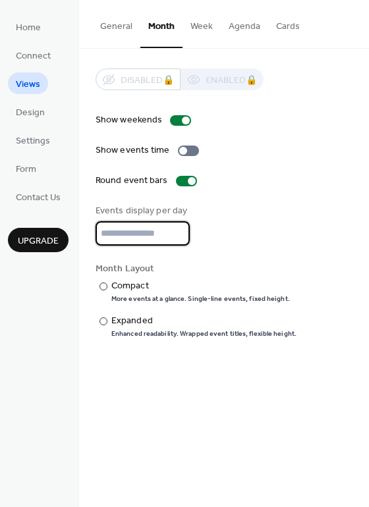  Describe the element at coordinates (38, 198) in the screenshot. I see `span: Contact Us` at that location.